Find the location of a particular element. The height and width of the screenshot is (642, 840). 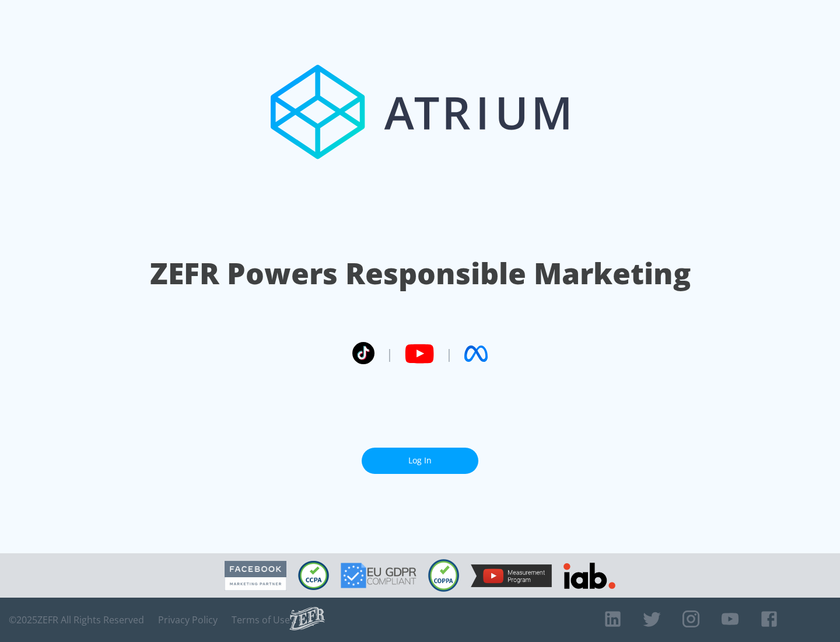

a: Terms of Use is located at coordinates (261, 620).